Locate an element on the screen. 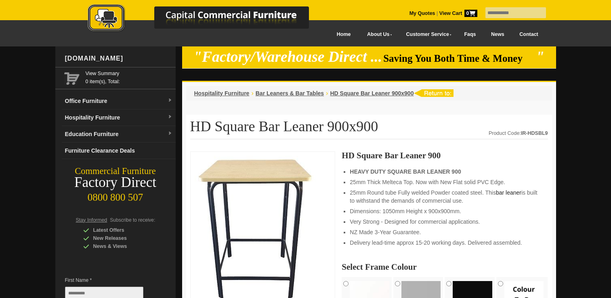  a: News is located at coordinates (497, 34).